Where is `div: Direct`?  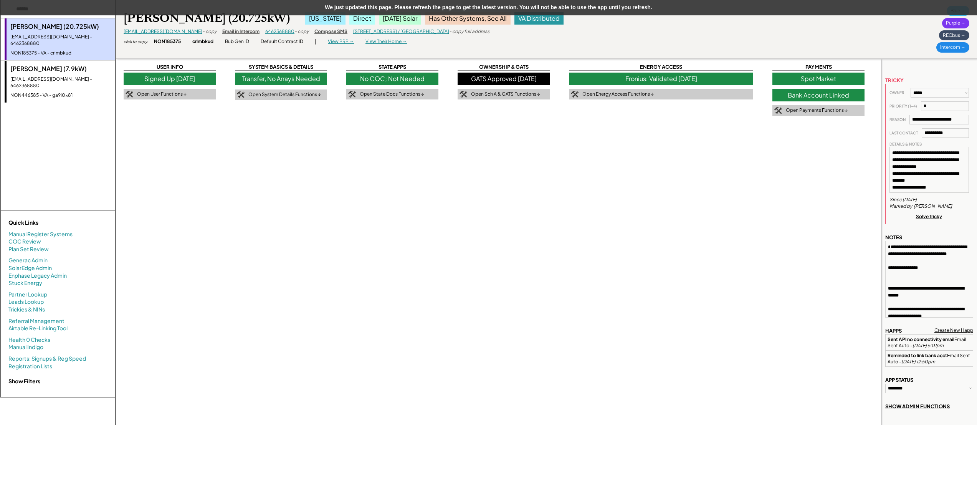 div: Direct is located at coordinates (362, 18).